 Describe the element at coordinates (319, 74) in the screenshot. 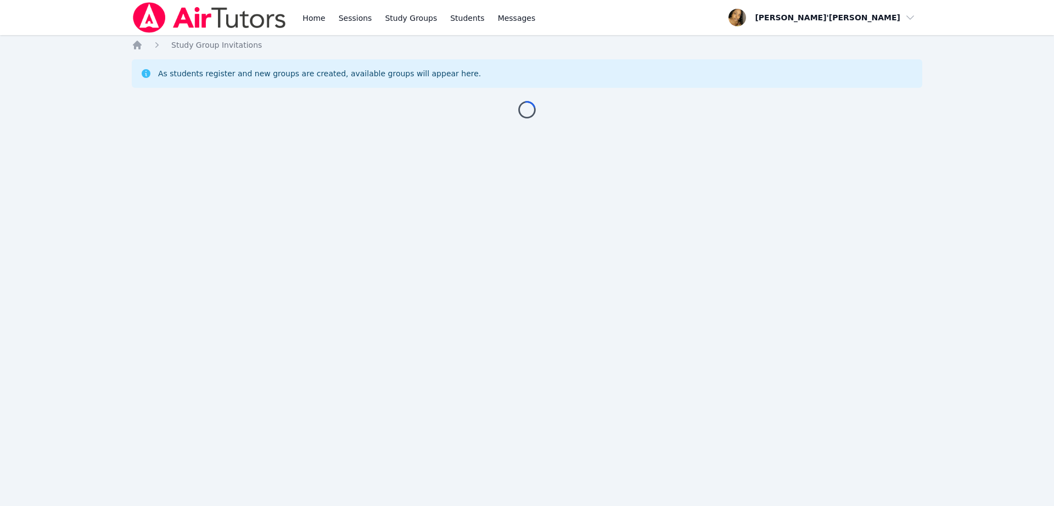

I see `div: As students register and new groups are created, available groups will appear here.` at that location.